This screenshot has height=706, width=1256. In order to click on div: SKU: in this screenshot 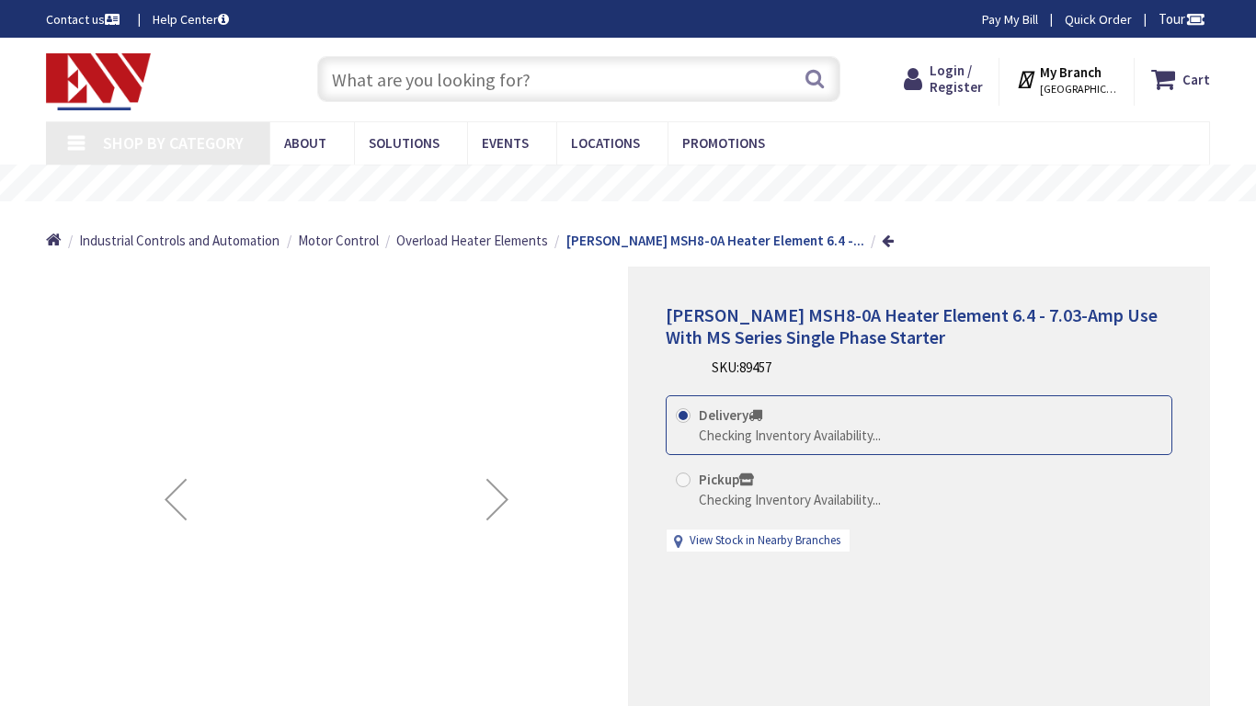, I will do `click(741, 367)`.